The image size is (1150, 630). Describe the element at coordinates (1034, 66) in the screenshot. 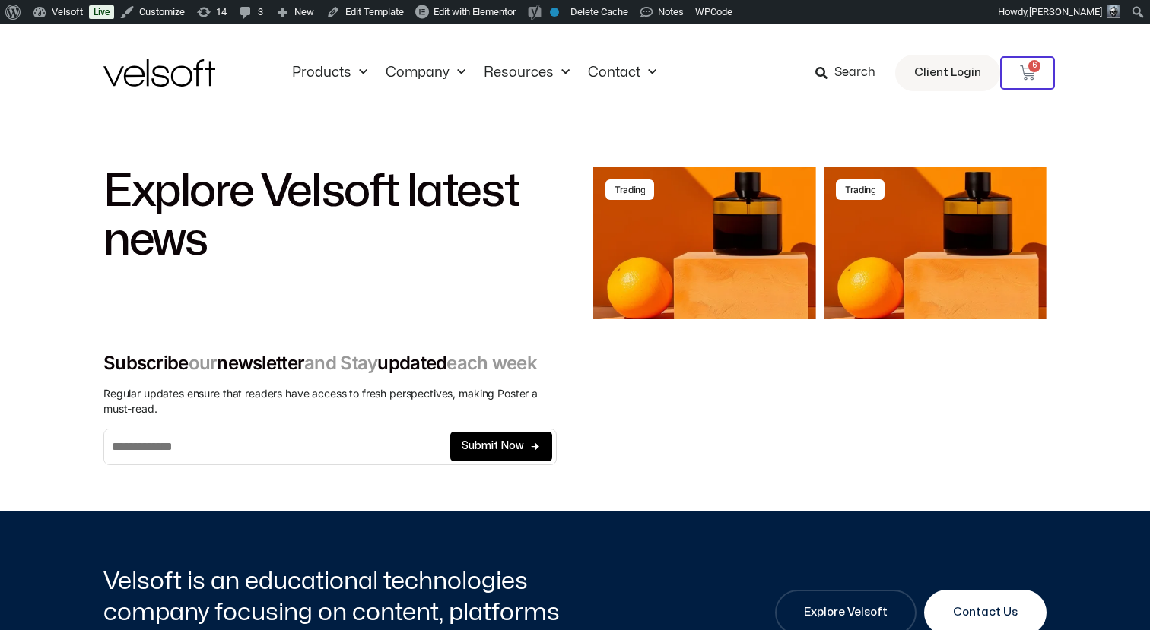

I see `span: 6` at that location.